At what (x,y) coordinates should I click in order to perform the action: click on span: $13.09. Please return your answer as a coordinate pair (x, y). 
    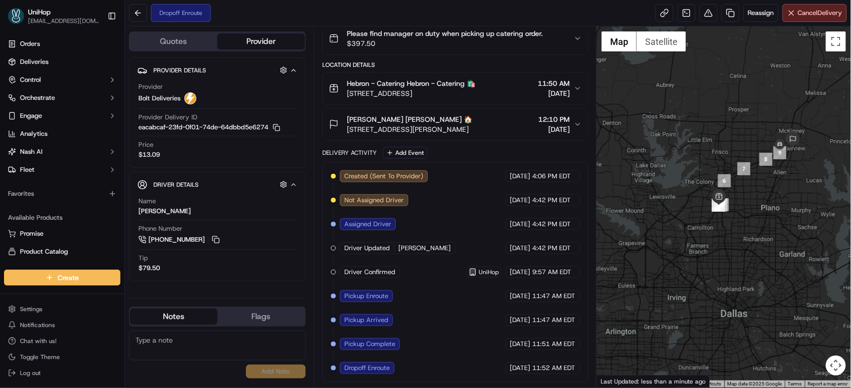
    Looking at the image, I should click on (149, 155).